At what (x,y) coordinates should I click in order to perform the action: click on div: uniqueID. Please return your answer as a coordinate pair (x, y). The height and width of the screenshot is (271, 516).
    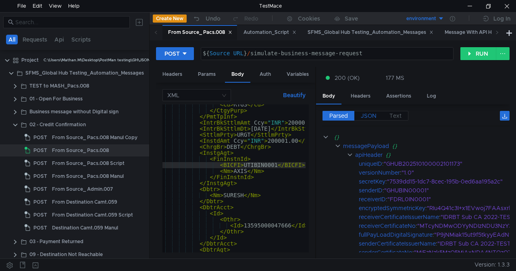
    Looking at the image, I should click on (370, 164).